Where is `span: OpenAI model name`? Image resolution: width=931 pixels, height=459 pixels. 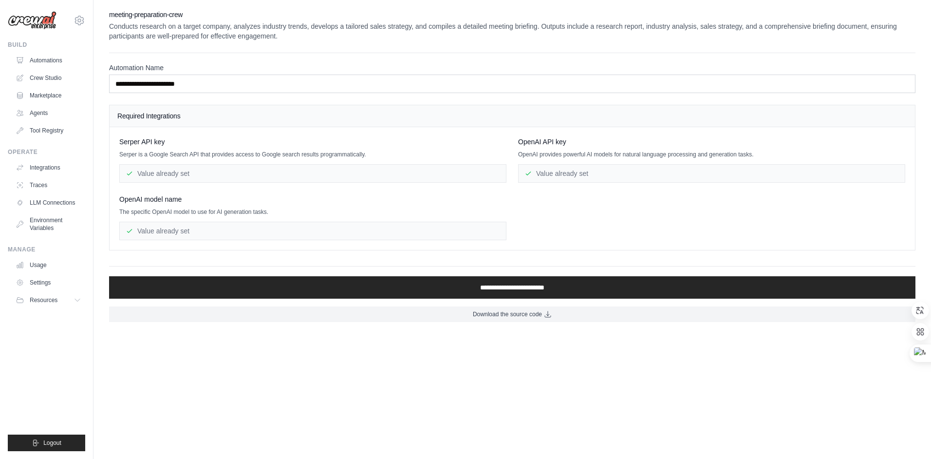 span: OpenAI model name is located at coordinates (150, 199).